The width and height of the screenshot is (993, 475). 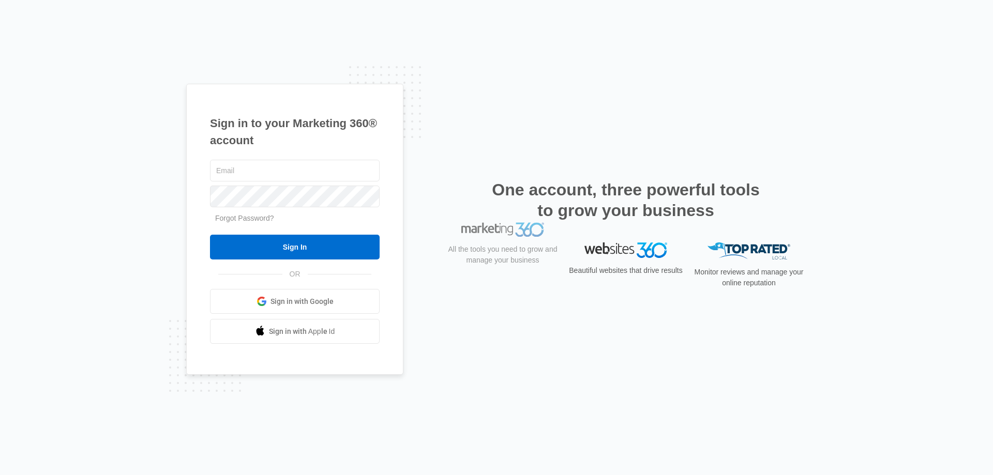 What do you see at coordinates (295, 301) in the screenshot?
I see `a: Sign in with Google` at bounding box center [295, 301].